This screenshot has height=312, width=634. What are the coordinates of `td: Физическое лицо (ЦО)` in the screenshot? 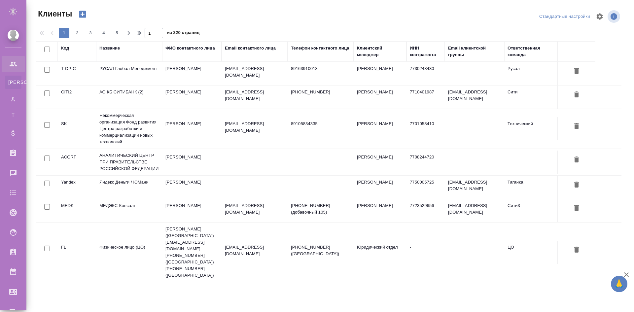 It's located at (129, 252).